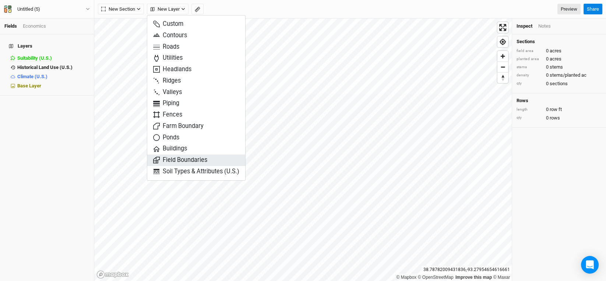 The height and width of the screenshot is (281, 606). I want to click on button: Zoom out, so click(503, 67).